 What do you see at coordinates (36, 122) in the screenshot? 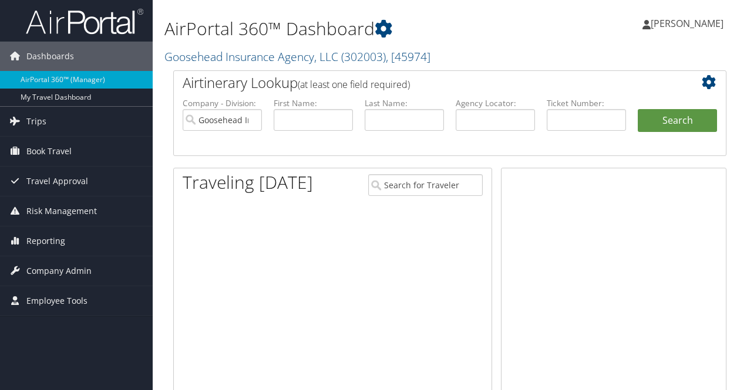
I see `span: Trips` at bounding box center [36, 122].